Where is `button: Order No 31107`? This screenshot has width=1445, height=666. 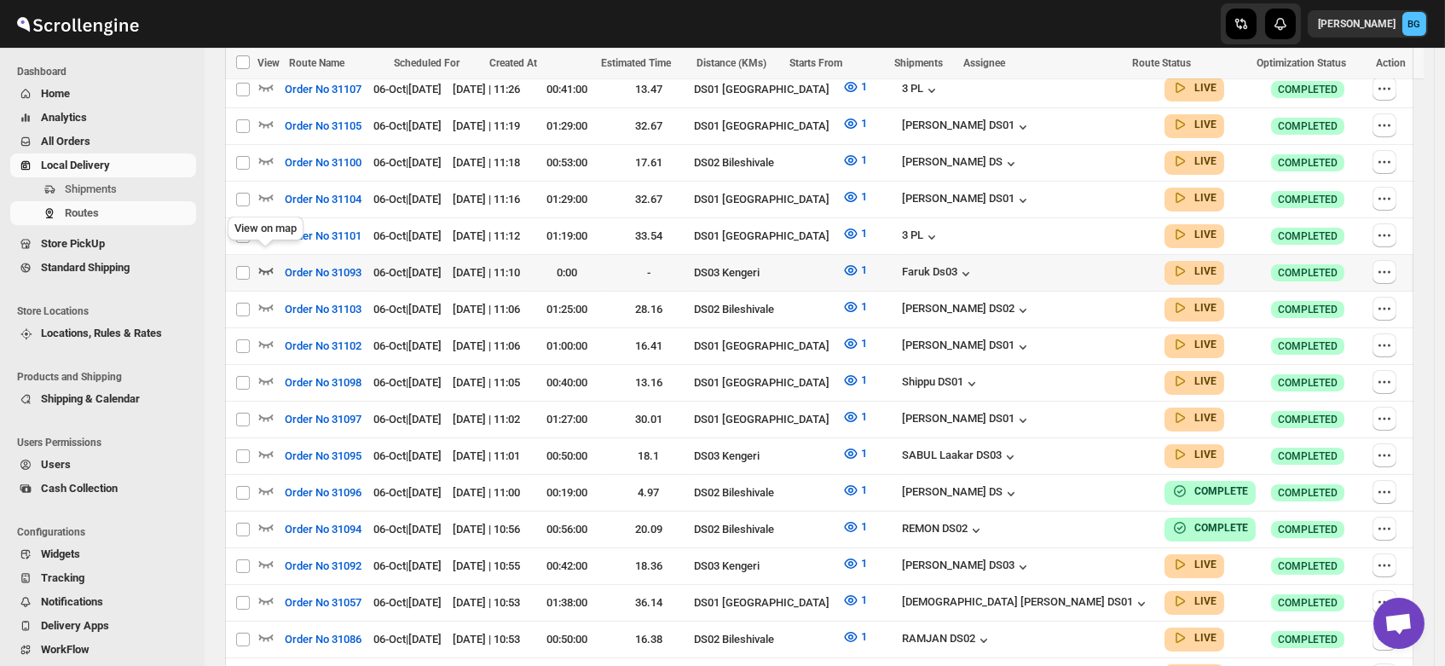 button: Order No 31107 is located at coordinates (323, 90).